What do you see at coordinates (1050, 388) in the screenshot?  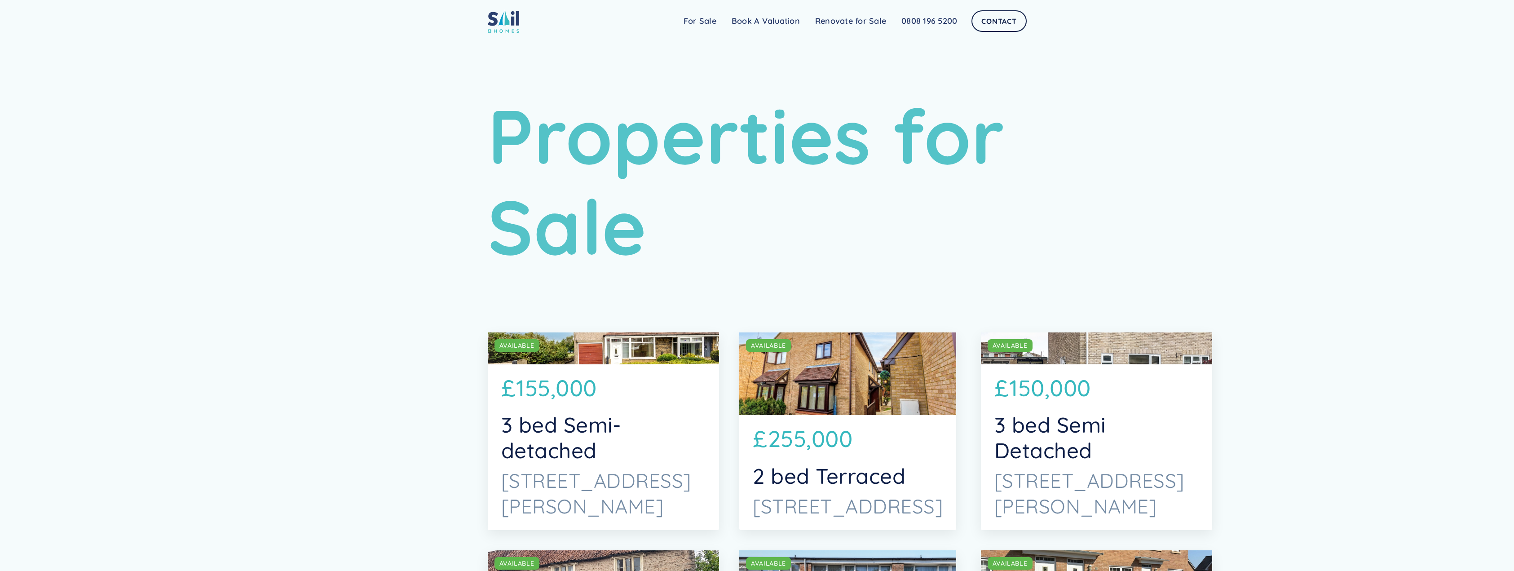 I see `p: 150,000` at bounding box center [1050, 388].